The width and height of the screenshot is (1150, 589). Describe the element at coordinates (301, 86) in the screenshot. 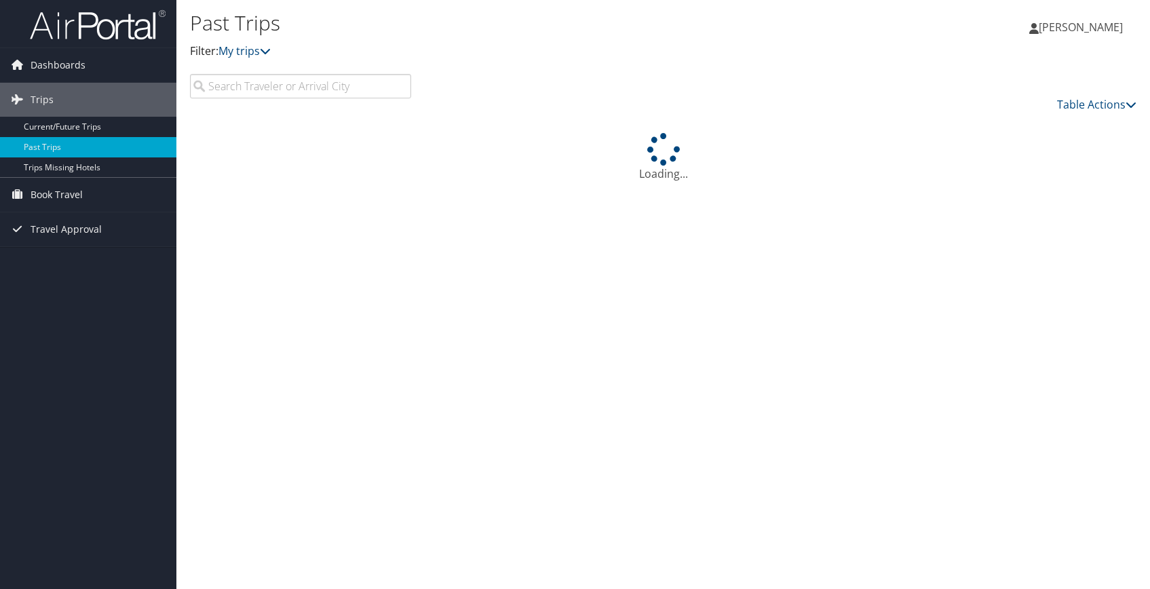

I see `input: Search Traveler or Arrival City` at that location.